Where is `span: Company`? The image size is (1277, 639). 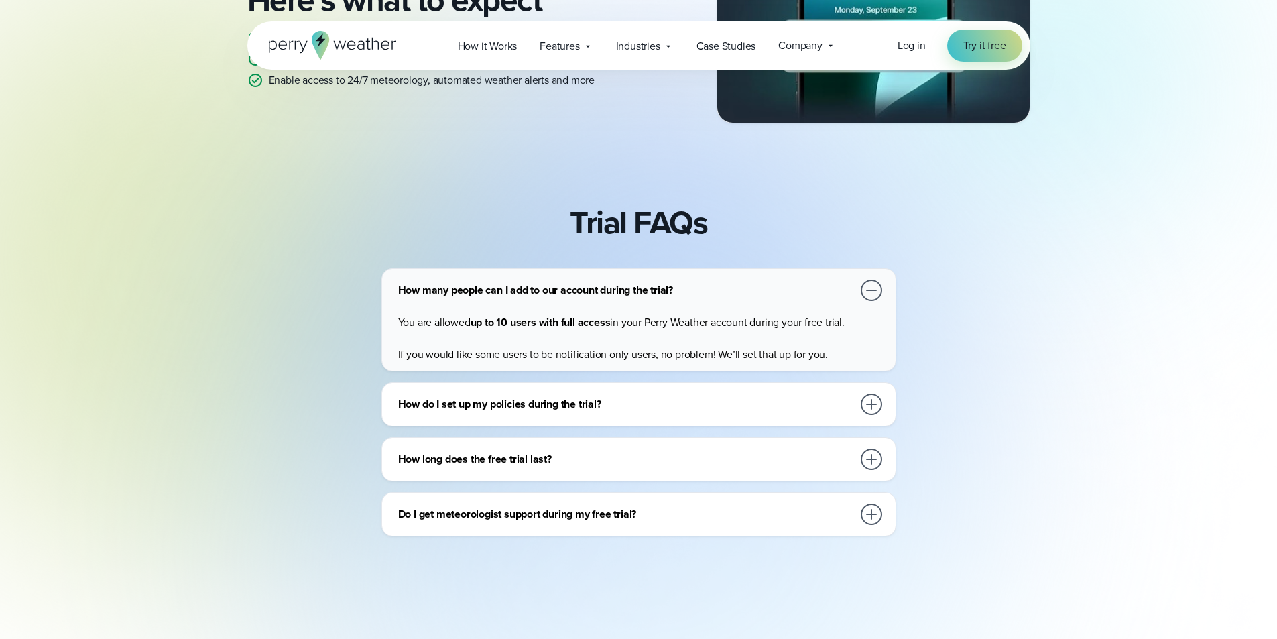 span: Company is located at coordinates (800, 46).